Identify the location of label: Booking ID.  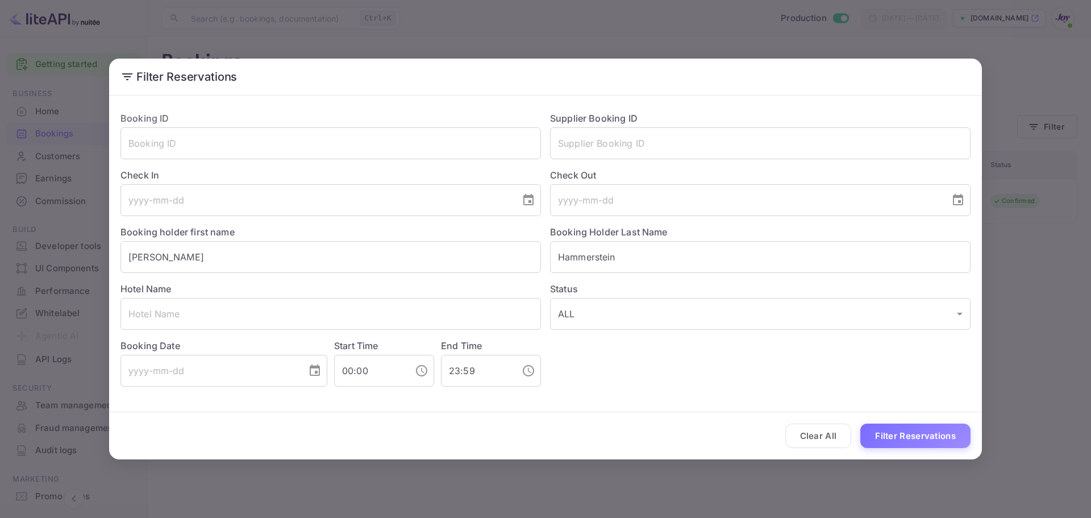
(145, 118).